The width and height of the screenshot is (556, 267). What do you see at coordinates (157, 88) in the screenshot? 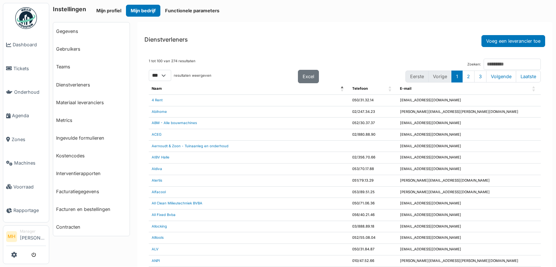
I see `span: Naam` at bounding box center [157, 88].